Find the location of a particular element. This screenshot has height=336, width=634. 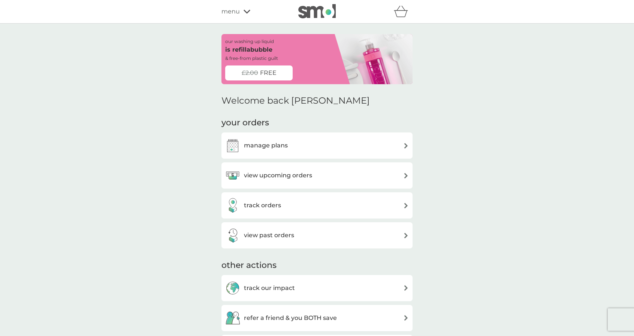

span: £2.00 is located at coordinates (250, 73).